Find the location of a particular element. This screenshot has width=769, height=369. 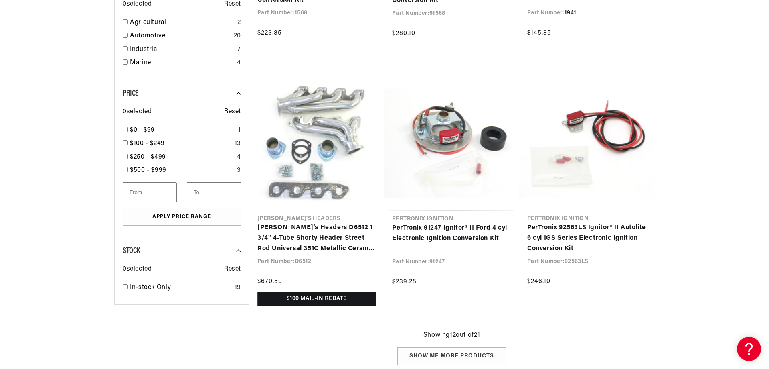

span: $0 - $99 is located at coordinates (142, 130).